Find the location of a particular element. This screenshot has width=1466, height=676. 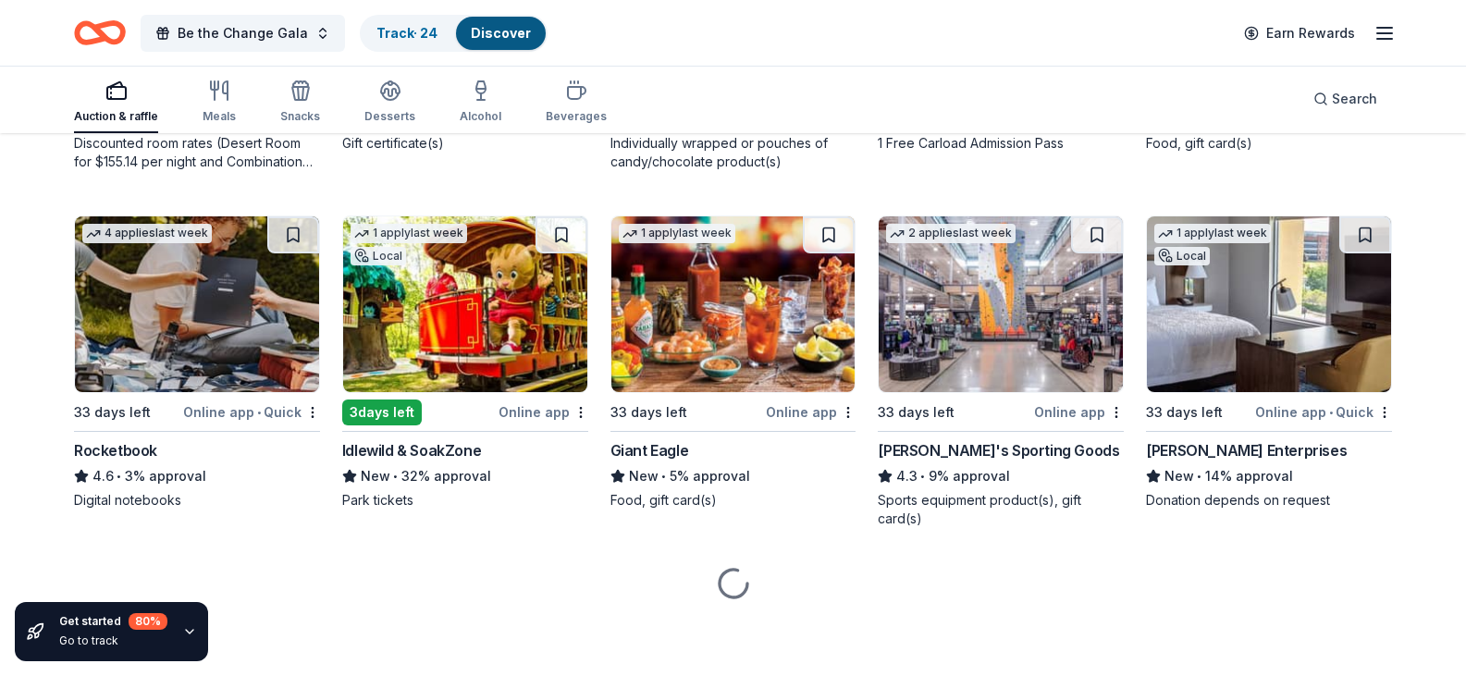

div: 14% approval is located at coordinates (1269, 476).